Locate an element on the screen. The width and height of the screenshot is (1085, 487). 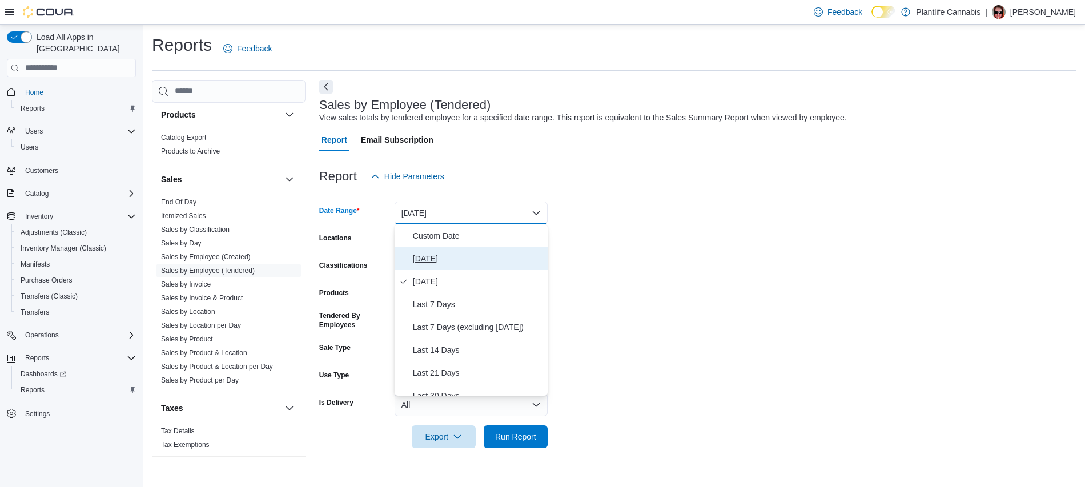
span: Dark Mode is located at coordinates (871, 18).